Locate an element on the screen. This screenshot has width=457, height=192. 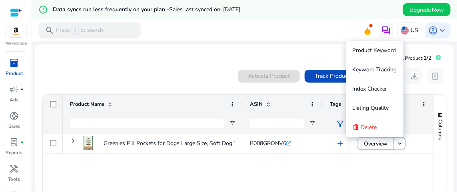
p: Greenies Pill Pockets for Dogs Large Size, Soft Dog Treats, with... is located at coordinates (185, 143).